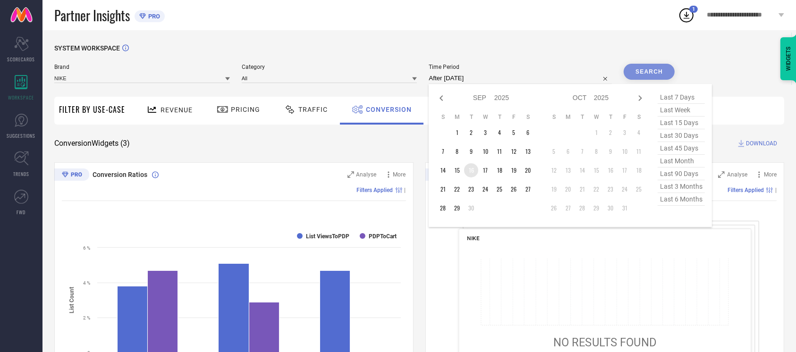 This screenshot has height=352, width=796. What do you see at coordinates (92, 144) in the screenshot?
I see `span: Conversion Widgets ( 3 )` at bounding box center [92, 144].